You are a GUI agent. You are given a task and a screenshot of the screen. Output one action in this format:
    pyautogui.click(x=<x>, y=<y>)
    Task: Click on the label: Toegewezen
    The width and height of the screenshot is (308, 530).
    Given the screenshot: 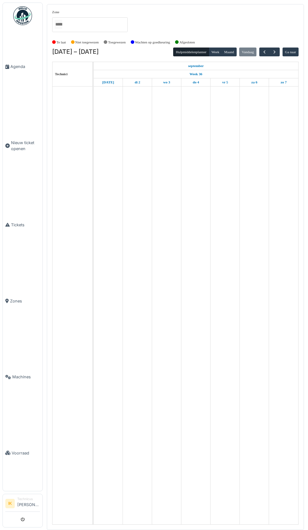 What is the action you would take?
    pyautogui.click(x=117, y=42)
    